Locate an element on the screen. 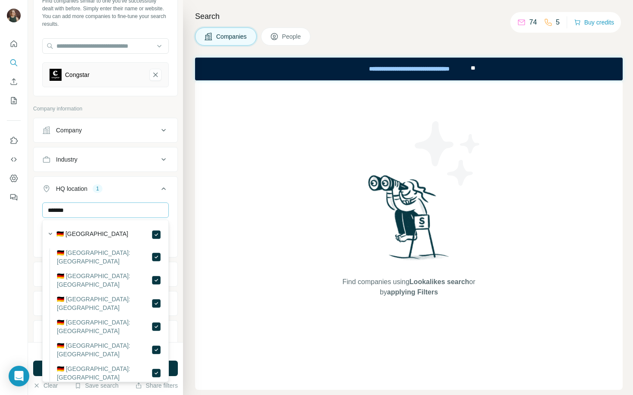 This screenshot has height=395, width=633. img: Surfe Illustration - Woman searching with binoculars is located at coordinates (409, 221).